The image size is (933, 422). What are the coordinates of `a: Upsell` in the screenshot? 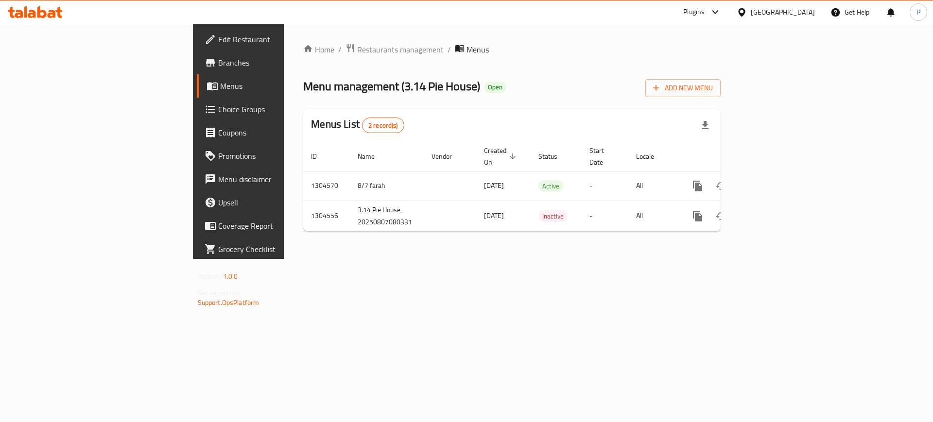 It's located at (273, 203).